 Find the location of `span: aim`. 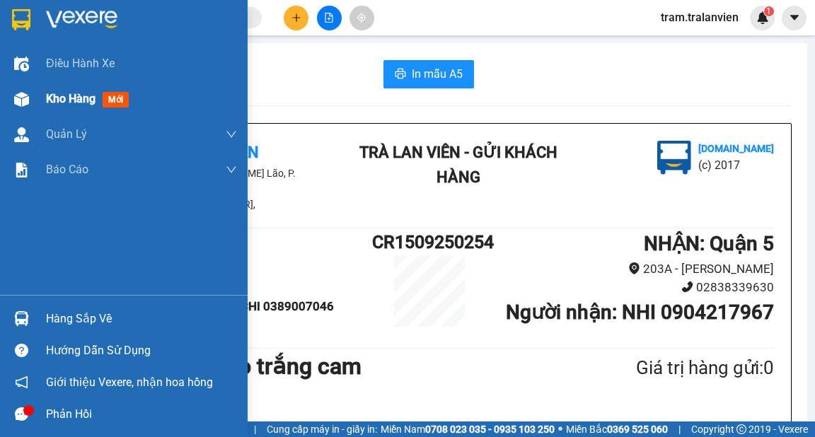

span: aim is located at coordinates (362, 18).